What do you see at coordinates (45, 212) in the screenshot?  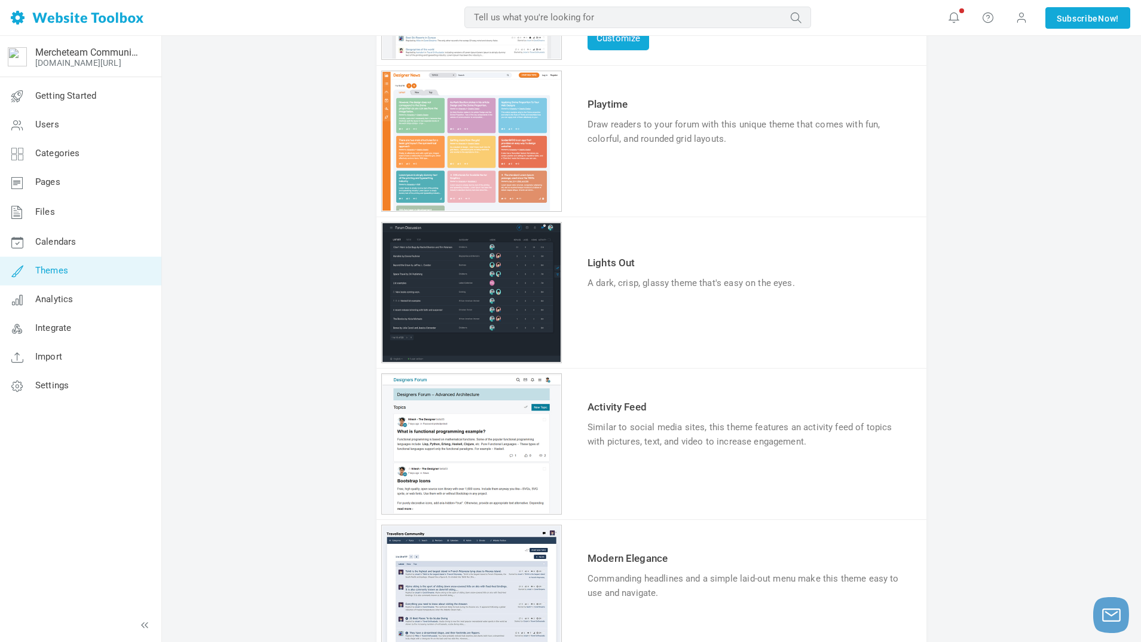 I see `span: Files` at bounding box center [45, 212].